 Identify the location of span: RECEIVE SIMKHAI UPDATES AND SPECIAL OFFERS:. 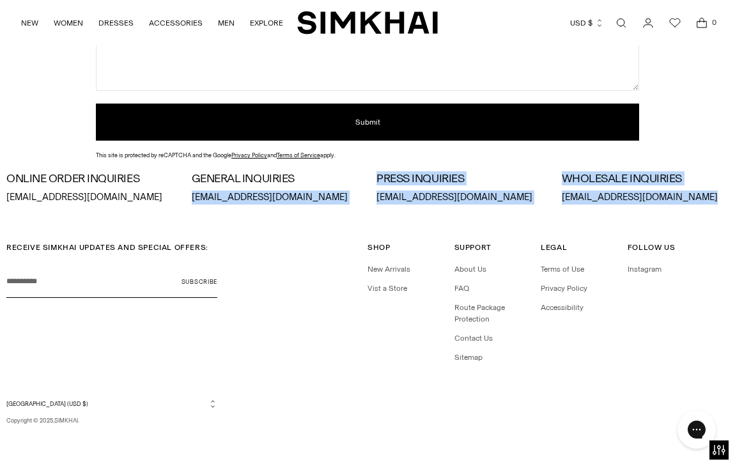
(107, 247).